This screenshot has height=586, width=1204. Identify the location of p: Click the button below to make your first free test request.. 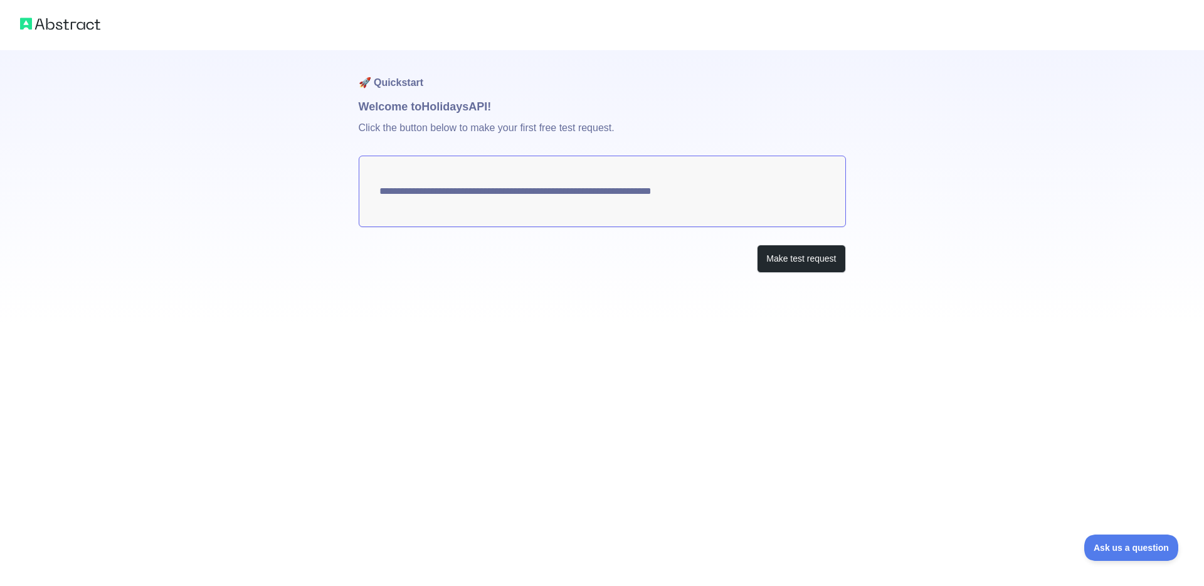
(602, 135).